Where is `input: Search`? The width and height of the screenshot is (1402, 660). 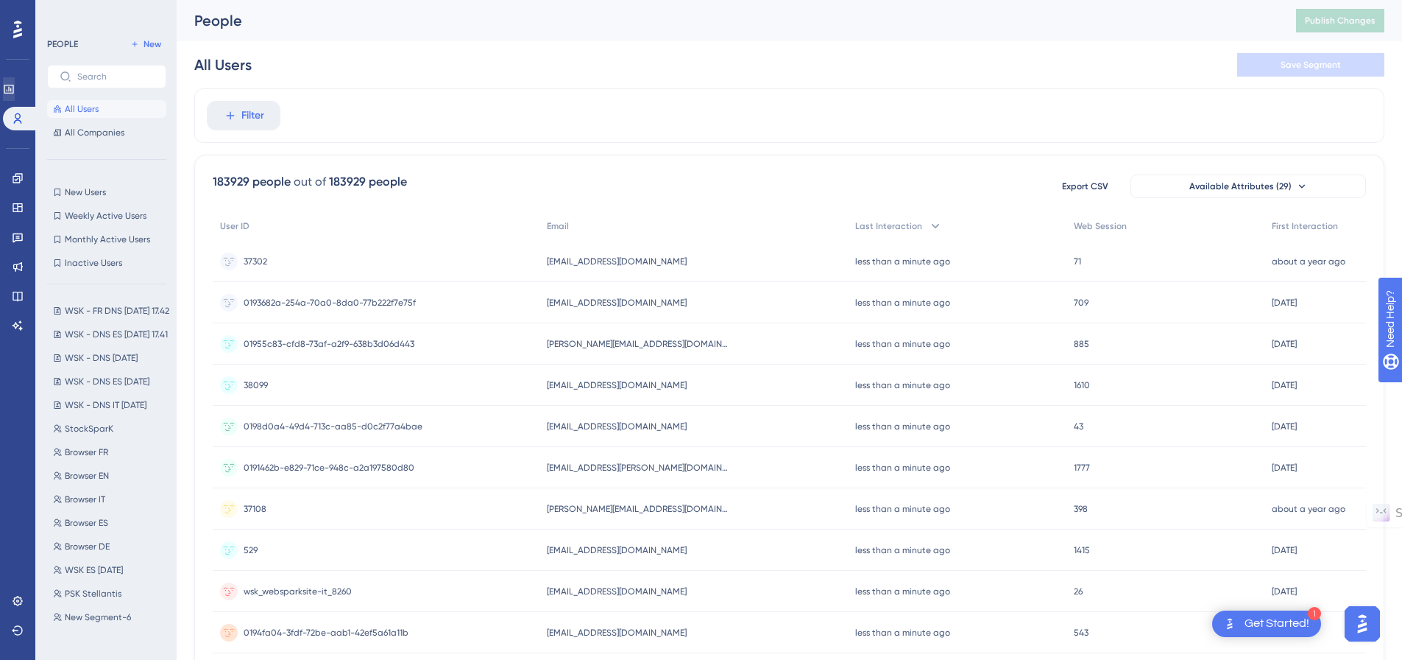 input: Search is located at coordinates (116, 77).